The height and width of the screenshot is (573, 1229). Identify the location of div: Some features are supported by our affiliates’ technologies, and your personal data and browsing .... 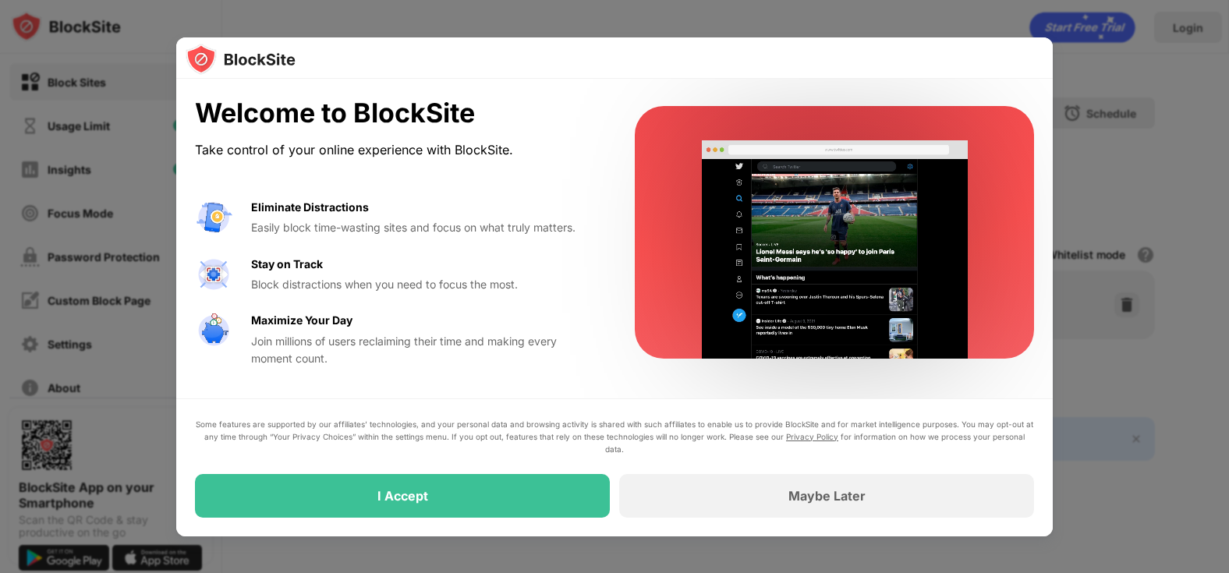
(615, 437).